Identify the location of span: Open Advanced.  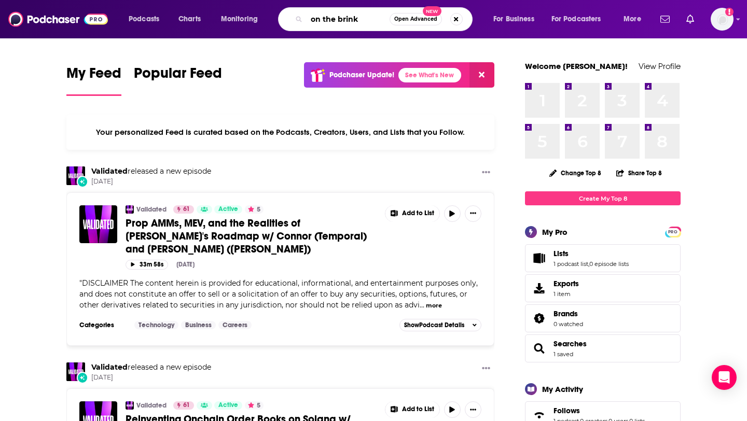
(415, 19).